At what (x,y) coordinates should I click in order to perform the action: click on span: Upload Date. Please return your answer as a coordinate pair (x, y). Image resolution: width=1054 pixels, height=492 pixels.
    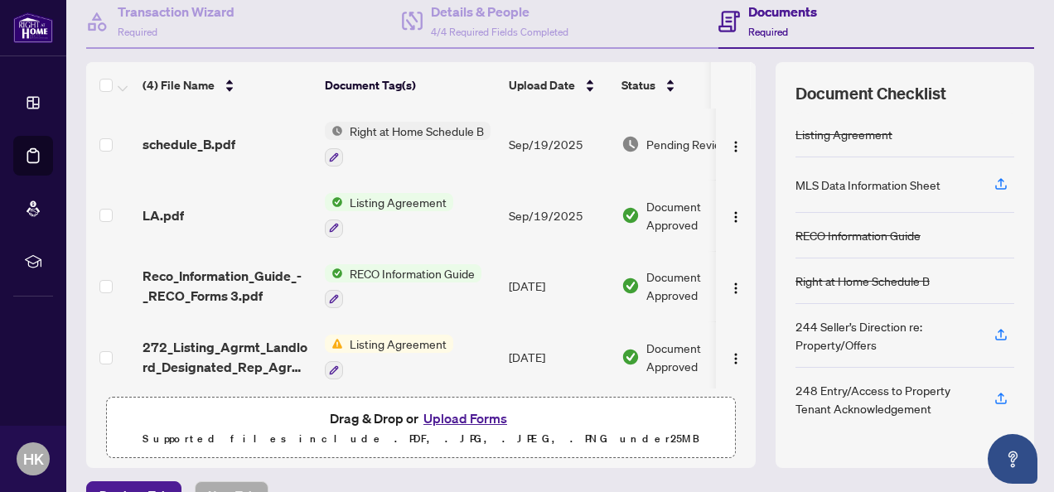
    Looking at the image, I should click on (542, 85).